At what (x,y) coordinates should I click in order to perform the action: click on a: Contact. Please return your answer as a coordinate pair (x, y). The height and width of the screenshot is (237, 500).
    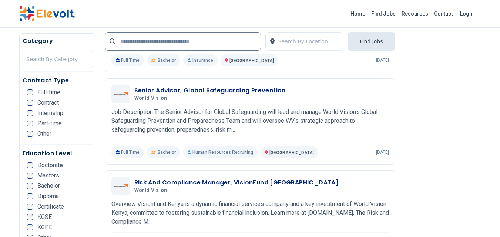
    Looking at the image, I should click on (444, 14).